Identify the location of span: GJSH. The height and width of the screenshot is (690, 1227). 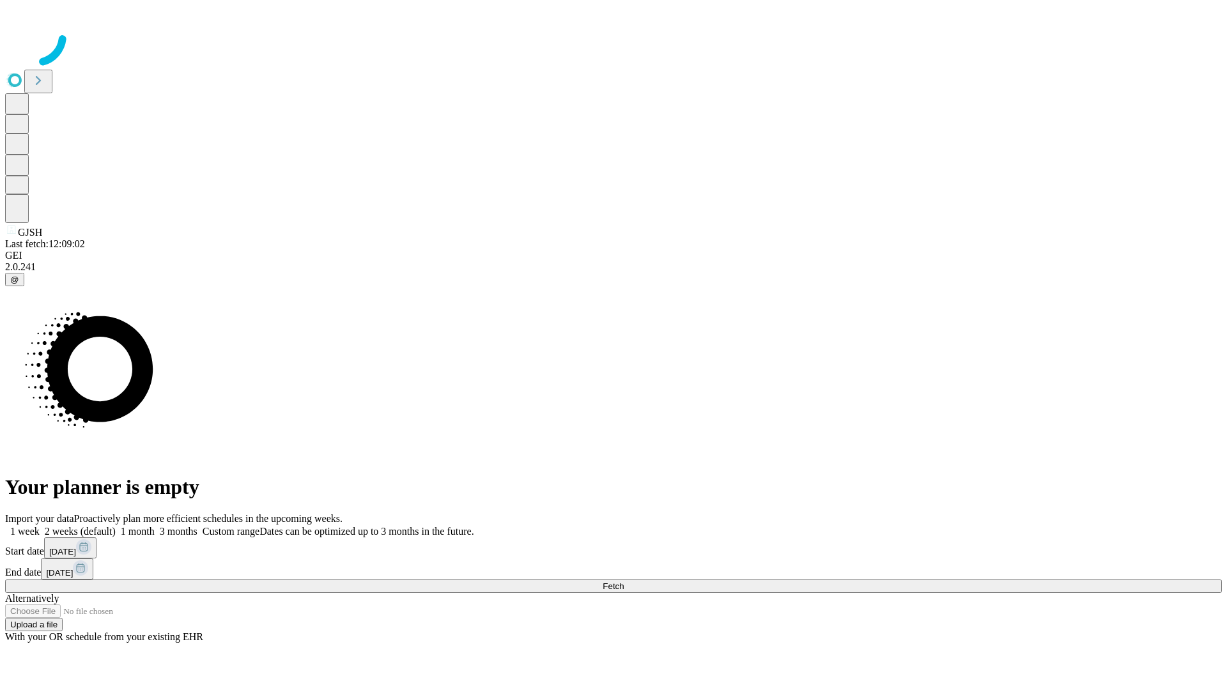
(30, 232).